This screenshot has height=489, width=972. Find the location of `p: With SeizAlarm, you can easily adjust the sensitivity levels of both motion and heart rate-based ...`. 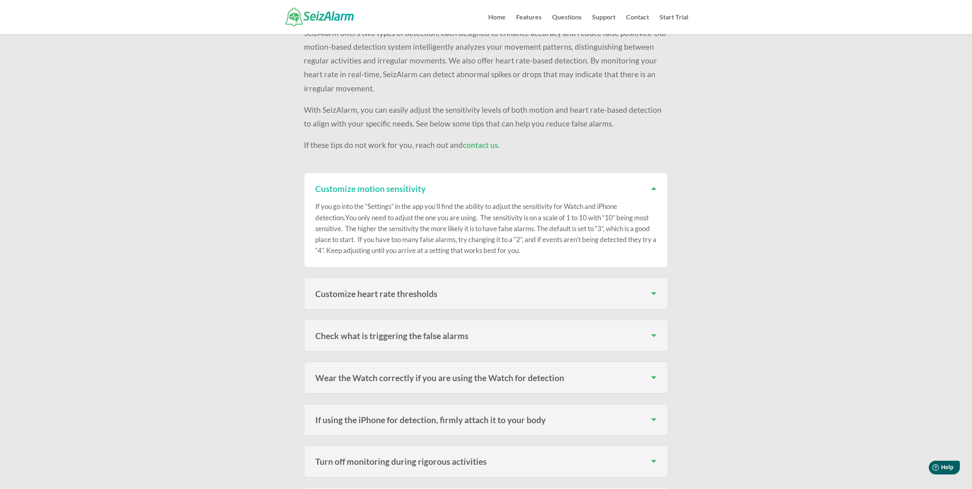

p: With SeizAlarm, you can easily adjust the sensitivity levels of both motion and heart rate-based ... is located at coordinates (486, 120).